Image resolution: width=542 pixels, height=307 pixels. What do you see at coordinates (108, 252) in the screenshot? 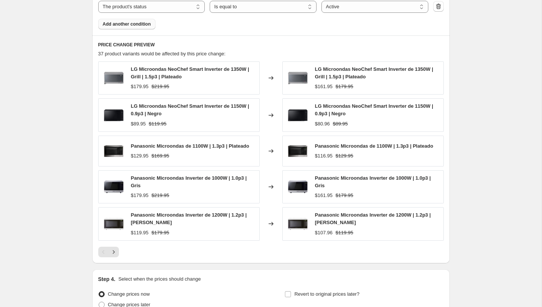
I see `nav: Pagination` at bounding box center [108, 252].